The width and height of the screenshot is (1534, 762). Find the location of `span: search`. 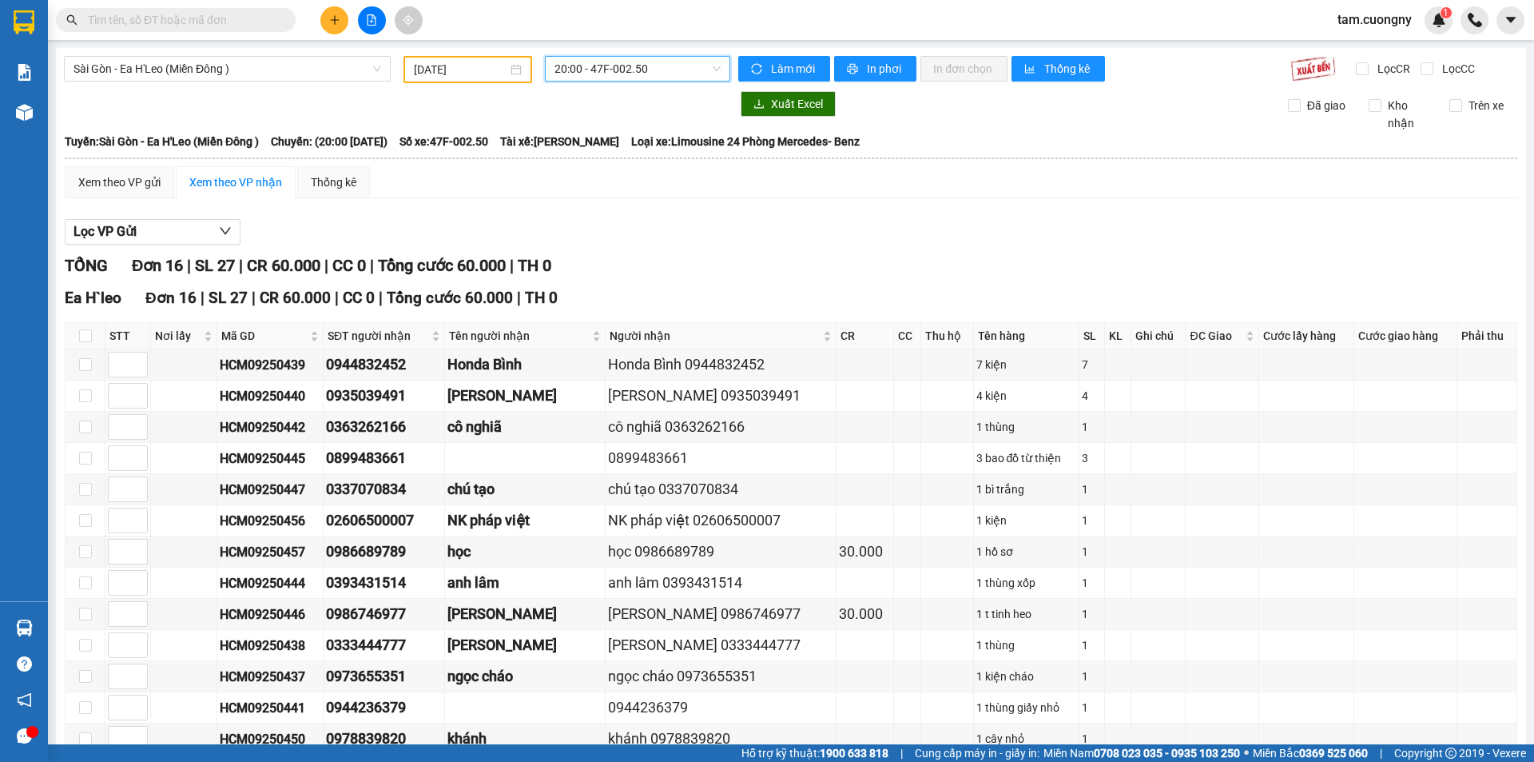

span: search is located at coordinates (72, 20).